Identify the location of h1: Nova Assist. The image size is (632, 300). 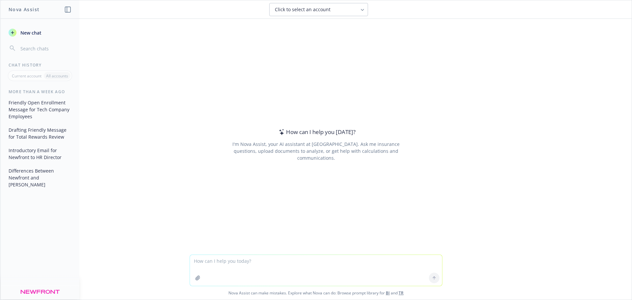
(24, 9).